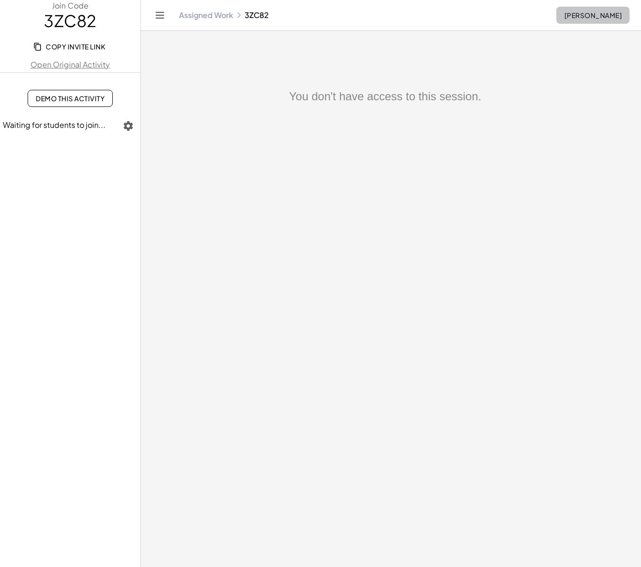 The height and width of the screenshot is (567, 641). What do you see at coordinates (70, 98) in the screenshot?
I see `a: Demo This Activity` at bounding box center [70, 98].